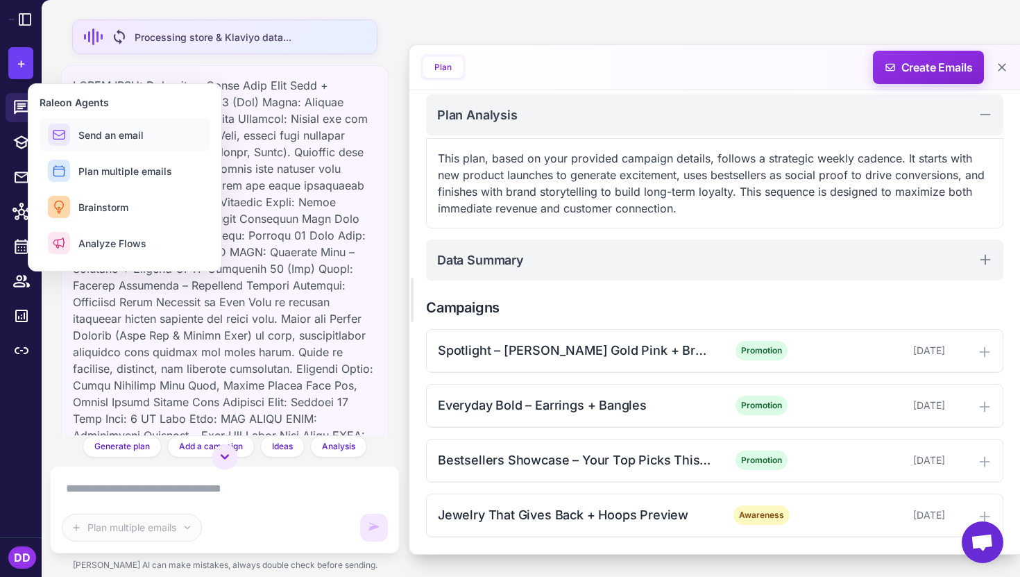 The width and height of the screenshot is (1020, 577). I want to click on p: This plan, based on your provided campaign details, follows a strategic weekly cadence. It starts..., so click(715, 183).